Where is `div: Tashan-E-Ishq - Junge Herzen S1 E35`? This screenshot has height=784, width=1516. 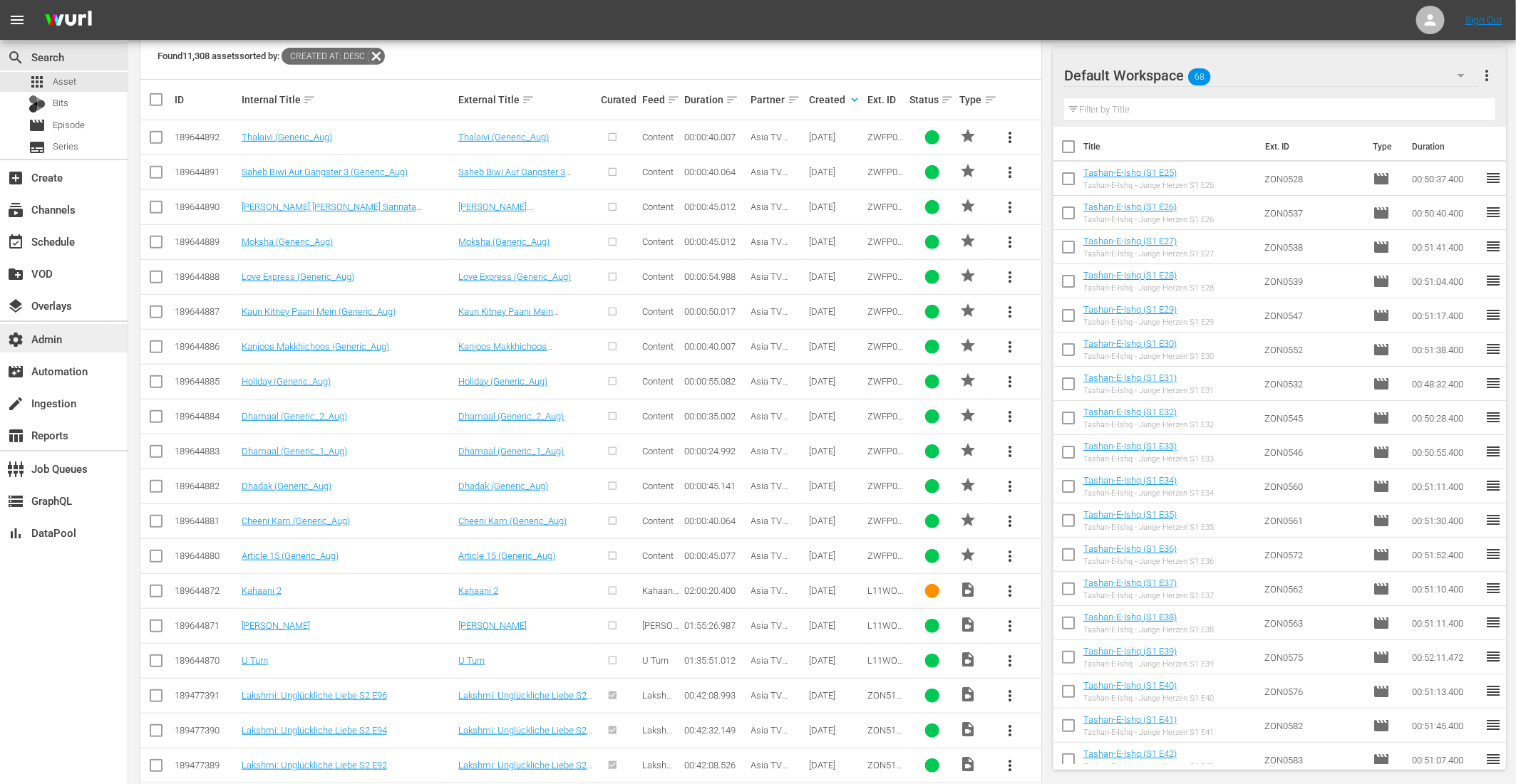
div: Tashan-E-Ishq - Junge Herzen S1 E35 is located at coordinates (1149, 527).